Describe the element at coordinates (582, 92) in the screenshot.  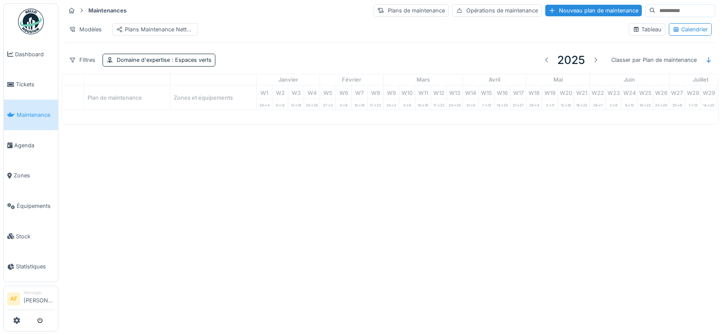
I see `div: W 21` at that location.